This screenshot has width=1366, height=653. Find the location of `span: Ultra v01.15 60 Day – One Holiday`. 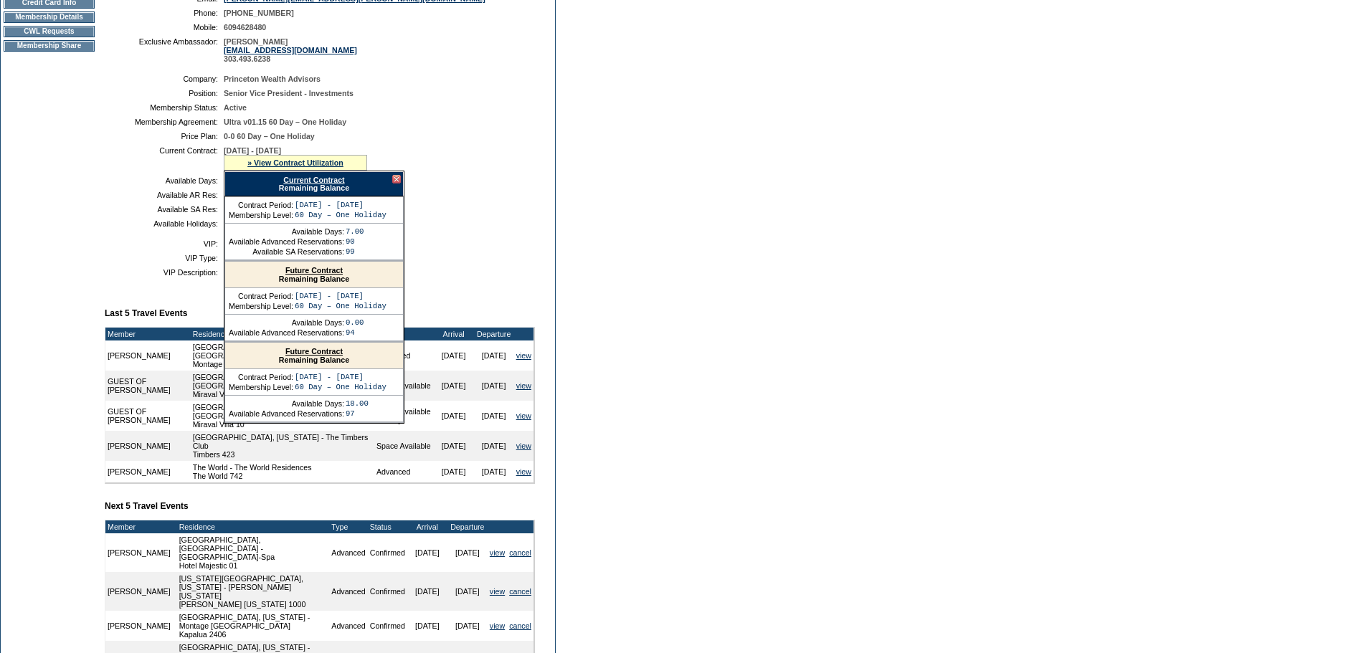

span: Ultra v01.15 60 Day – One Holiday is located at coordinates (285, 122).